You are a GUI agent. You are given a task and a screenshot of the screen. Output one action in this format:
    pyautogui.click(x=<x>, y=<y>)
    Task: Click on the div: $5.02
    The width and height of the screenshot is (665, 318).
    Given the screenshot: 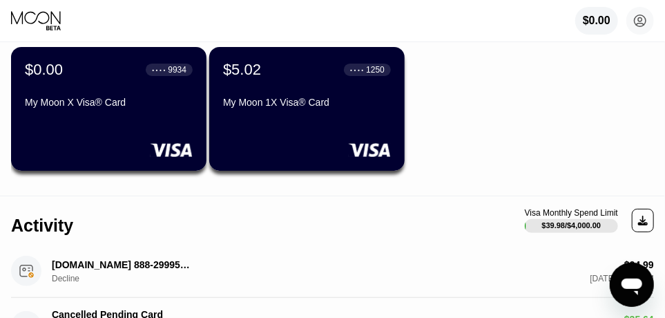 What is the action you would take?
    pyautogui.click(x=242, y=70)
    